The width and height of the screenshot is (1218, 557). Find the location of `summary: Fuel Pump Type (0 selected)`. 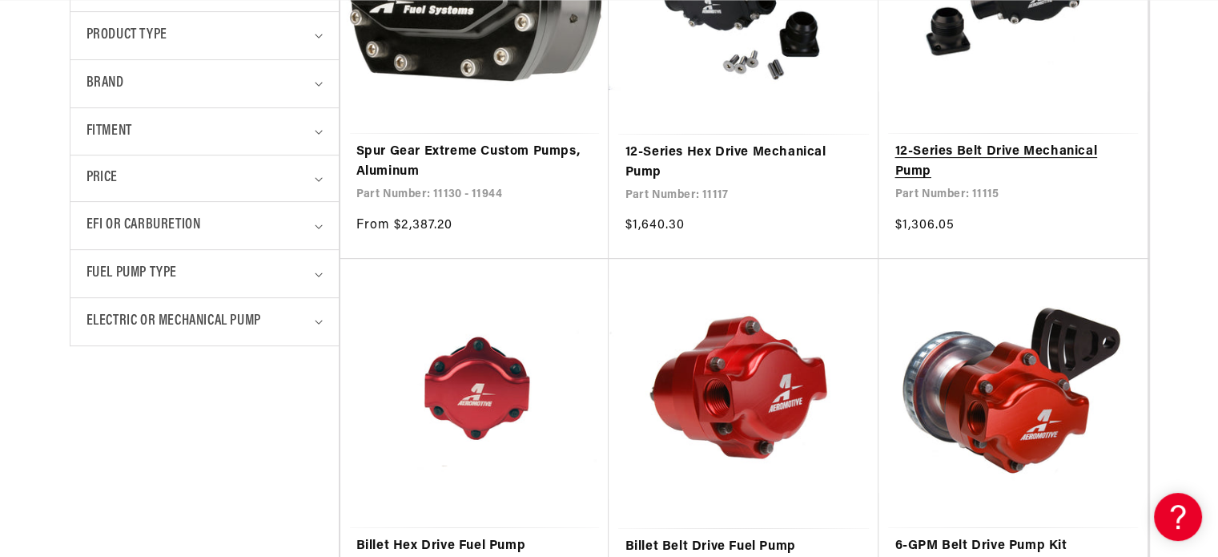

summary: Fuel Pump Type (0 selected) is located at coordinates (204, 273).